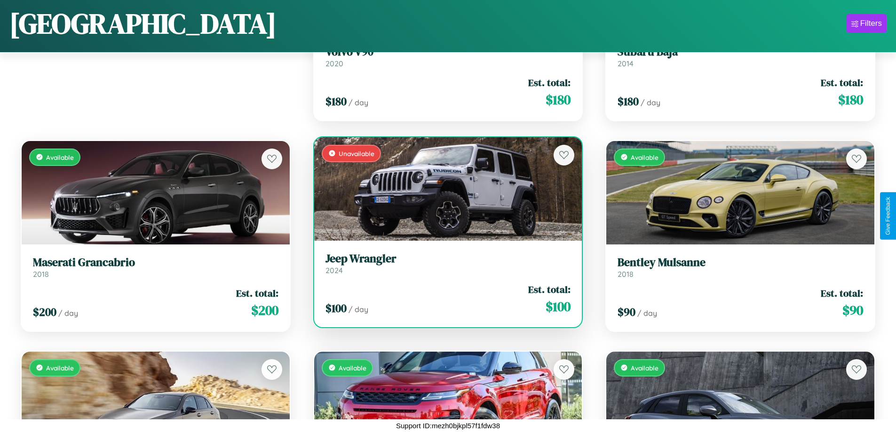 The image size is (896, 432). I want to click on span: 2020, so click(334, 63).